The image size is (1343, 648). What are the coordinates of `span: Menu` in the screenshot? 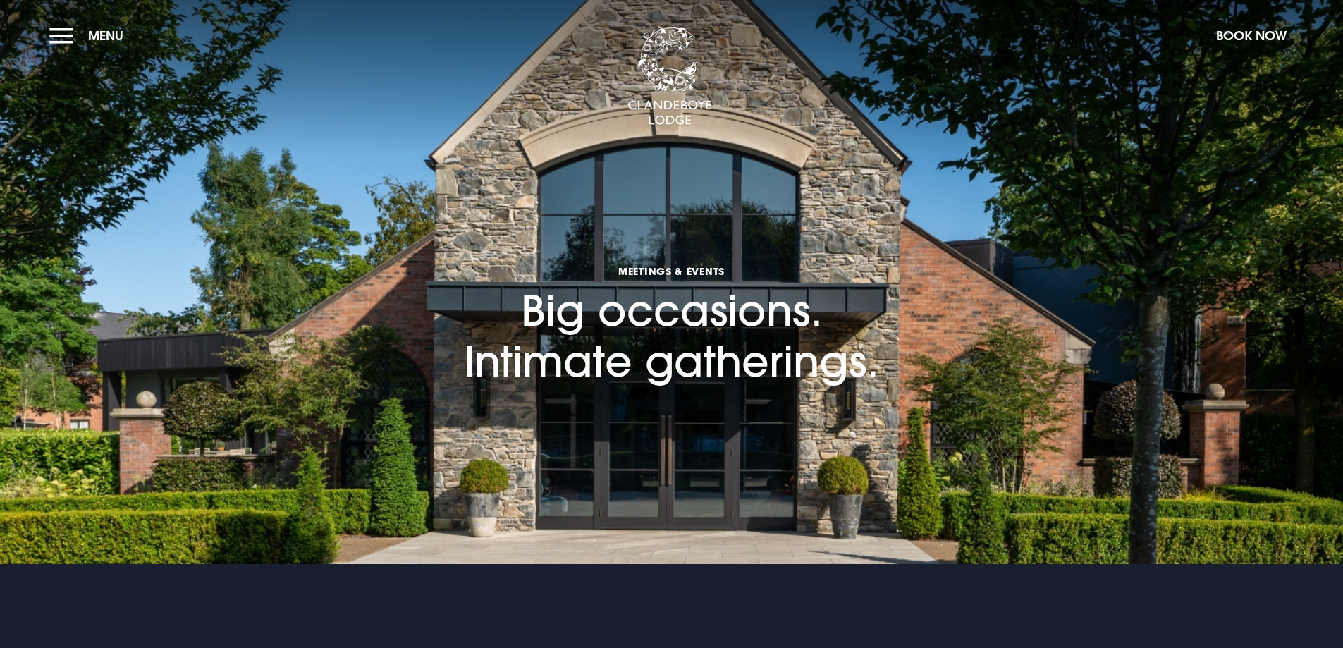 It's located at (106, 35).